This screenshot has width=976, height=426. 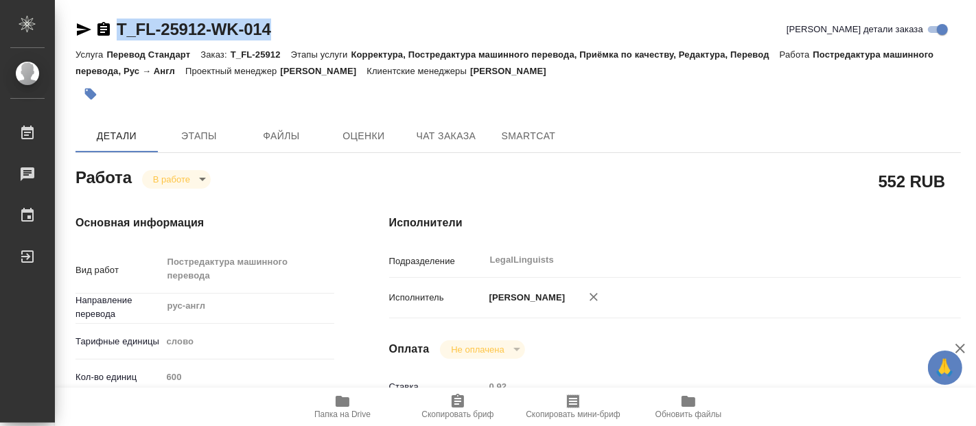 What do you see at coordinates (321, 54) in the screenshot?
I see `p: Этапы услуги` at bounding box center [321, 54].